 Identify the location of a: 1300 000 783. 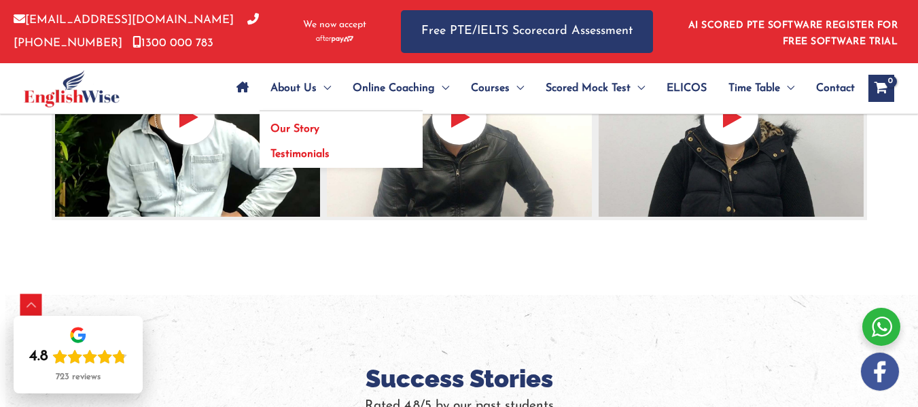
(173, 43).